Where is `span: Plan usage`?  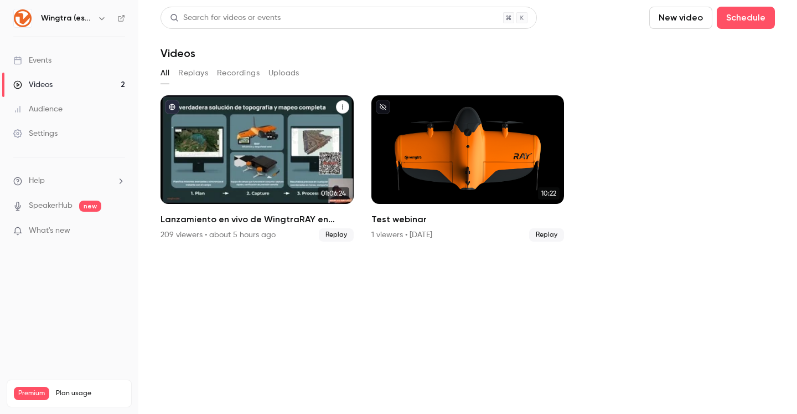
span: Plan usage is located at coordinates (90, 393).